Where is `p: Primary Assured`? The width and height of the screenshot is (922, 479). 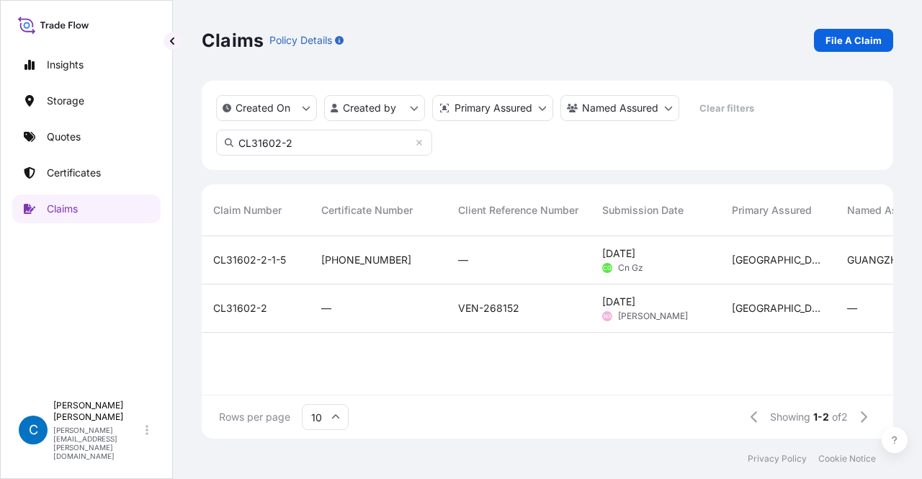
p: Primary Assured is located at coordinates (493, 108).